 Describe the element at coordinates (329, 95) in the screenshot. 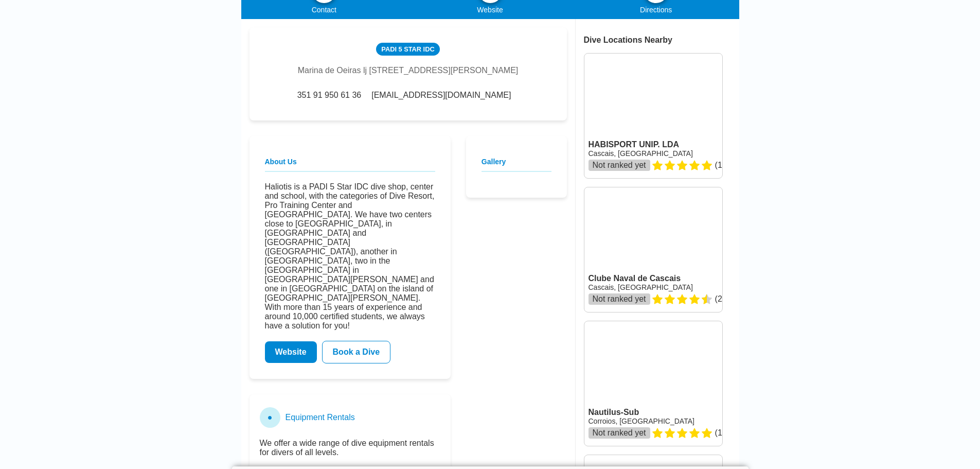

I see `span: 351 91 950 61 36` at that location.